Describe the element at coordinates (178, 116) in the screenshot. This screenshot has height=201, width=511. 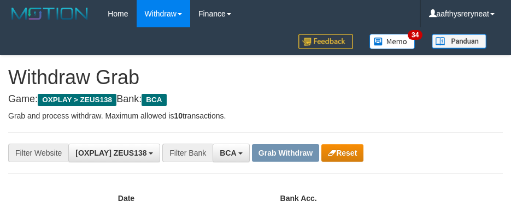
I see `strong: 10` at that location.